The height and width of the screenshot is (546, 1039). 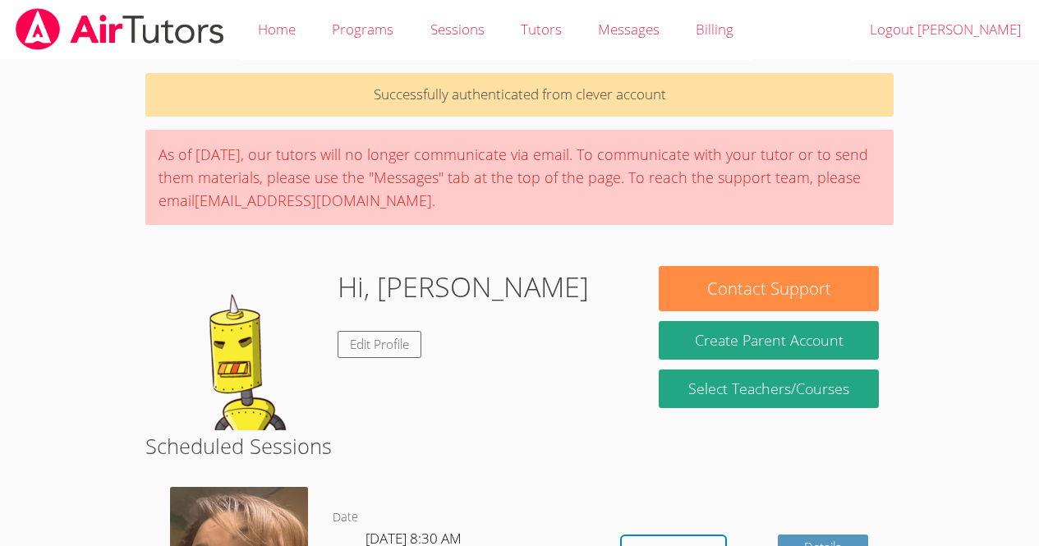 I want to click on span: Messages, so click(x=628, y=29).